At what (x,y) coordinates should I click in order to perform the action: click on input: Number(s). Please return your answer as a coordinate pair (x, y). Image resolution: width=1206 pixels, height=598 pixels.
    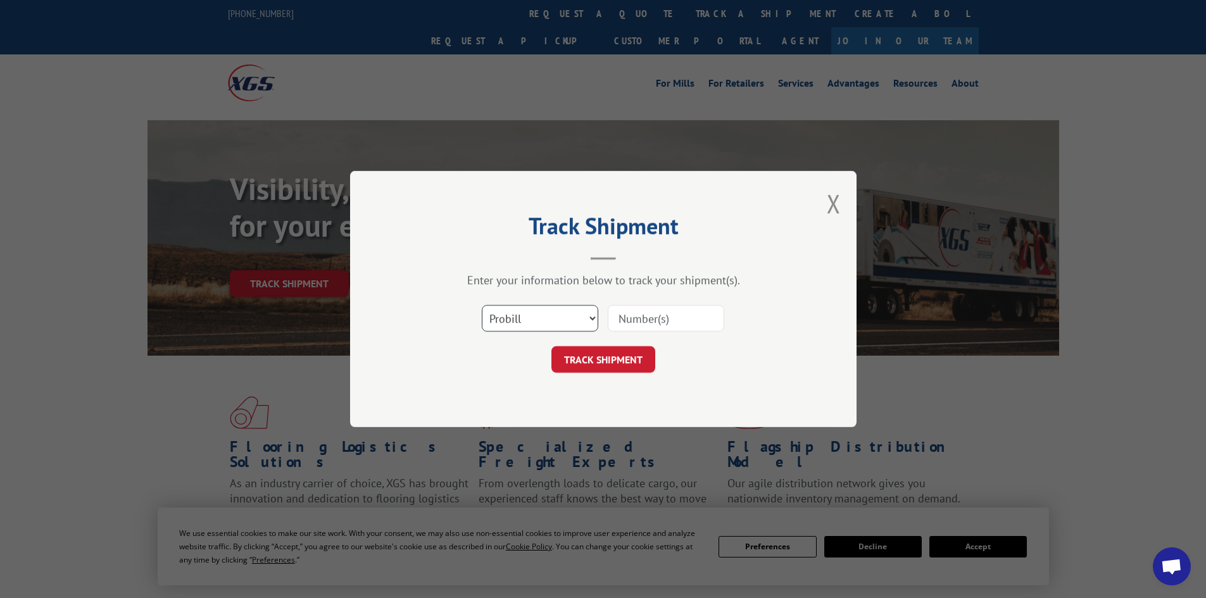
    Looking at the image, I should click on (666, 318).